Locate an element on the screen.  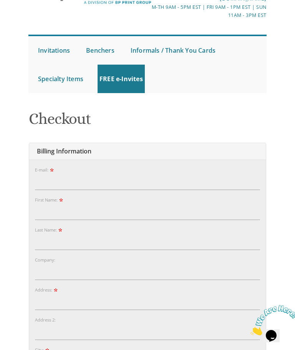
label: First Name: is located at coordinates (50, 200).